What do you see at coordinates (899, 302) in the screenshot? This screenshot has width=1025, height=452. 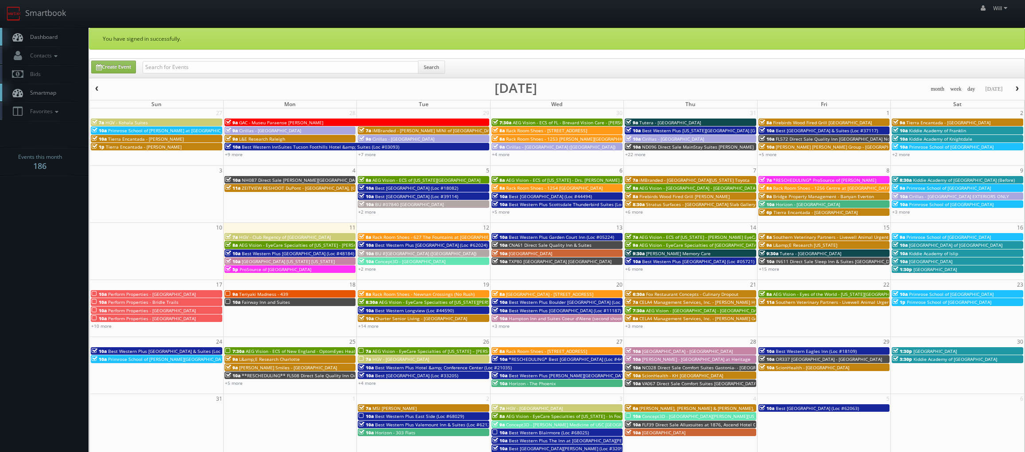 I see `span: 1p` at bounding box center [899, 302].